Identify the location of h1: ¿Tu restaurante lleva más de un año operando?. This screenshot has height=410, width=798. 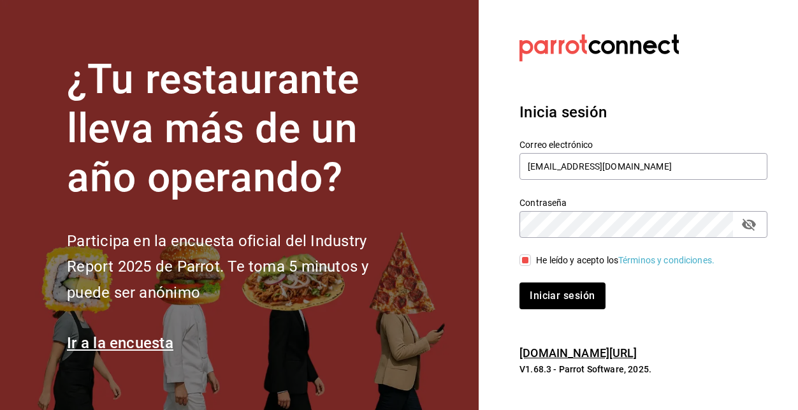
(239, 129).